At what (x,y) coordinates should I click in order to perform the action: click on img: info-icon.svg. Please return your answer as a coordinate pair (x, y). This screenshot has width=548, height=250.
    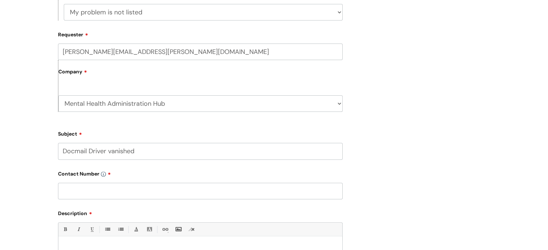
    Looking at the image, I should click on (103, 174).